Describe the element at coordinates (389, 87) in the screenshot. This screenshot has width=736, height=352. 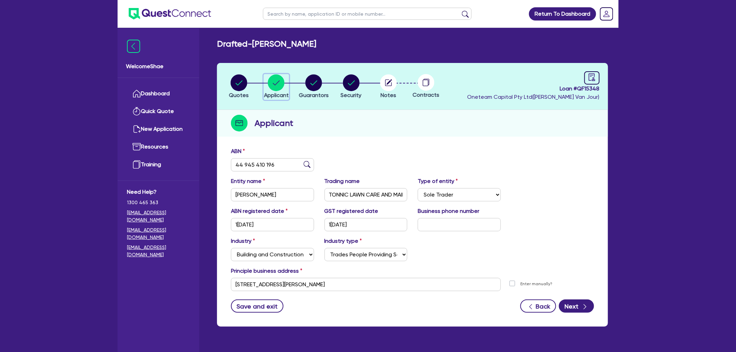
I see `button: Notes` at that location.